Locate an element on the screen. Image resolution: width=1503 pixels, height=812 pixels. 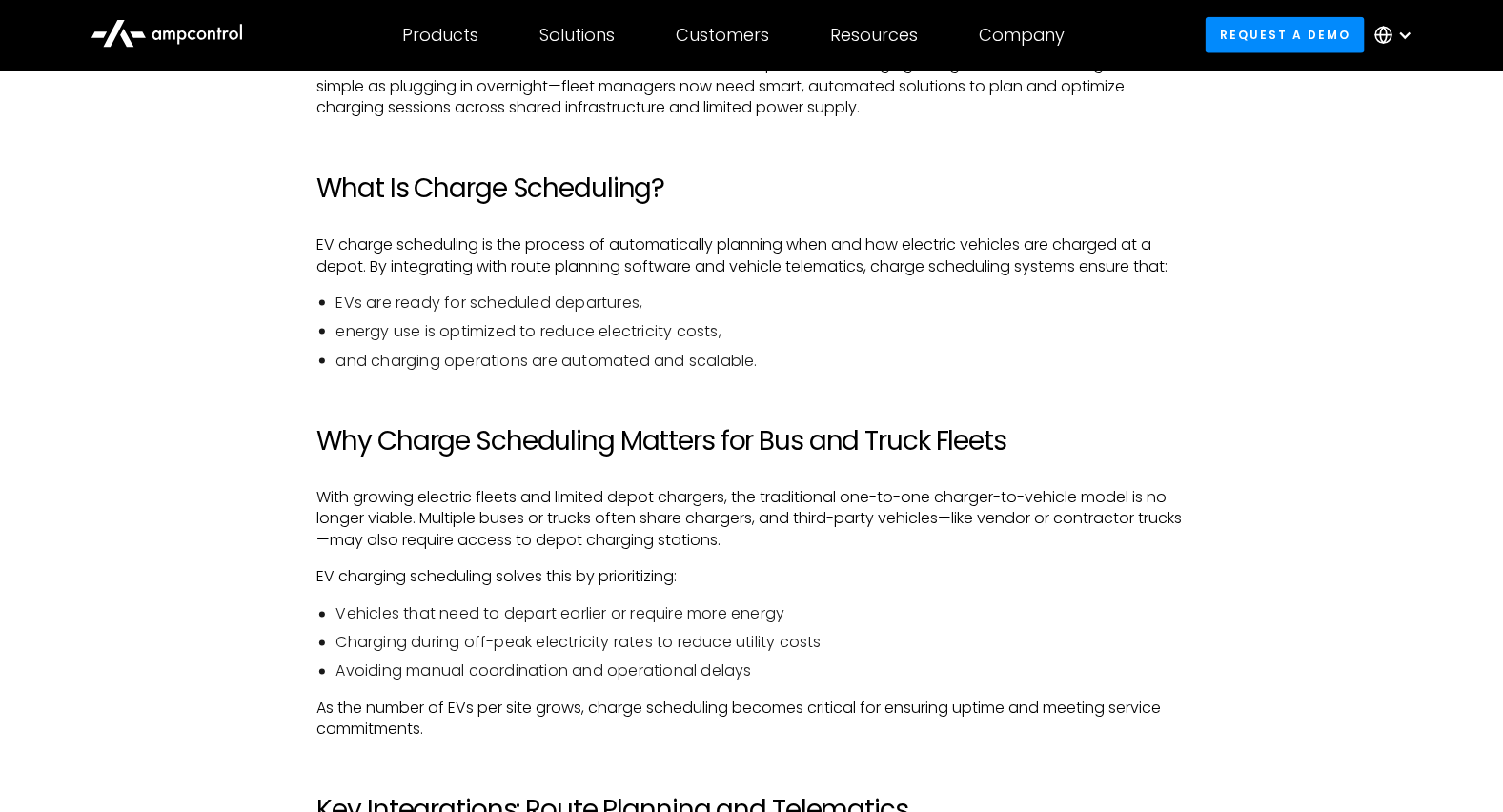
a: Request a demo is located at coordinates (1286, 35).